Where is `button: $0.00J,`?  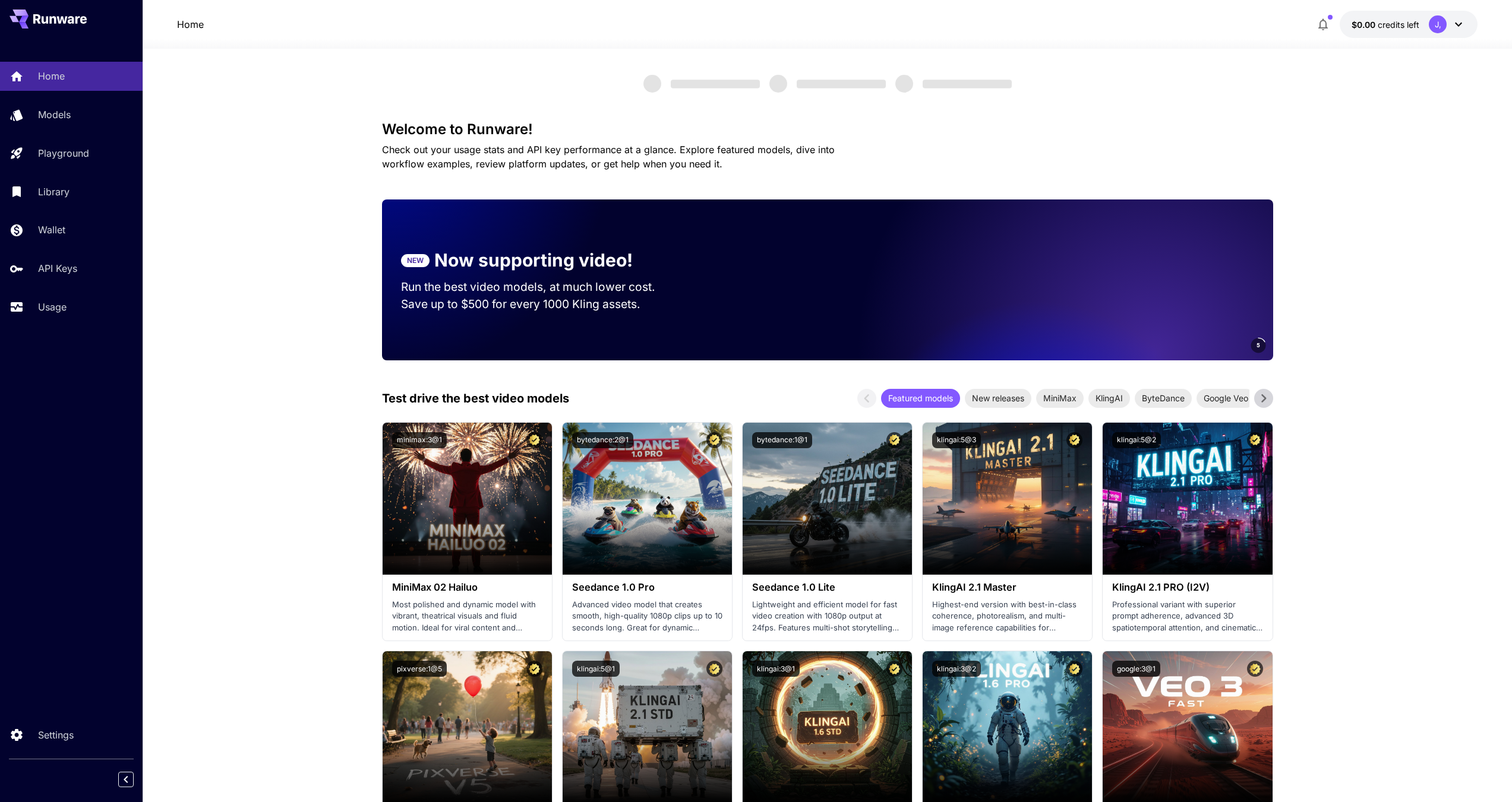 button: $0.00J, is located at coordinates (1408, 24).